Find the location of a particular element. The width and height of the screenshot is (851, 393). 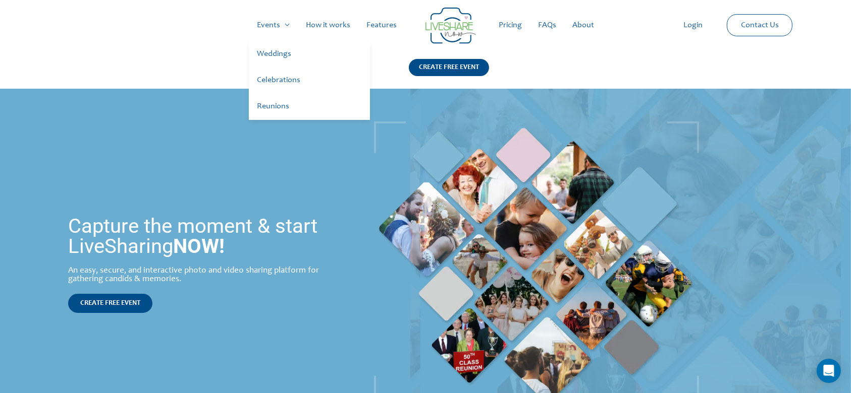

a: About is located at coordinates (583, 25).